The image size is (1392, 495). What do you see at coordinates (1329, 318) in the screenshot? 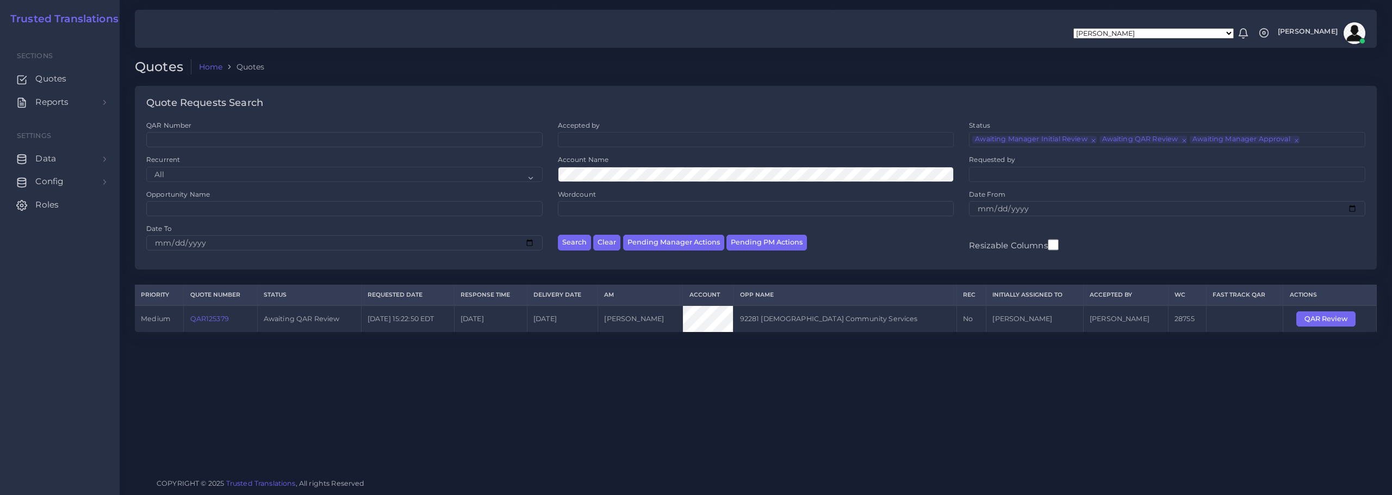
I see `a: QAR Review` at bounding box center [1329, 318].